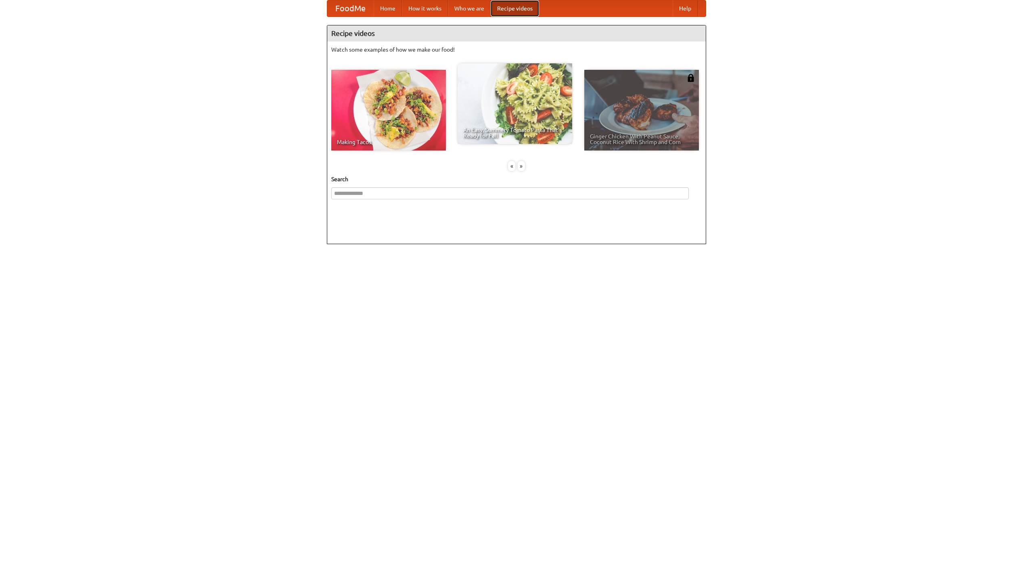  What do you see at coordinates (389, 142) in the screenshot?
I see `span: Making Tacos` at bounding box center [389, 142].